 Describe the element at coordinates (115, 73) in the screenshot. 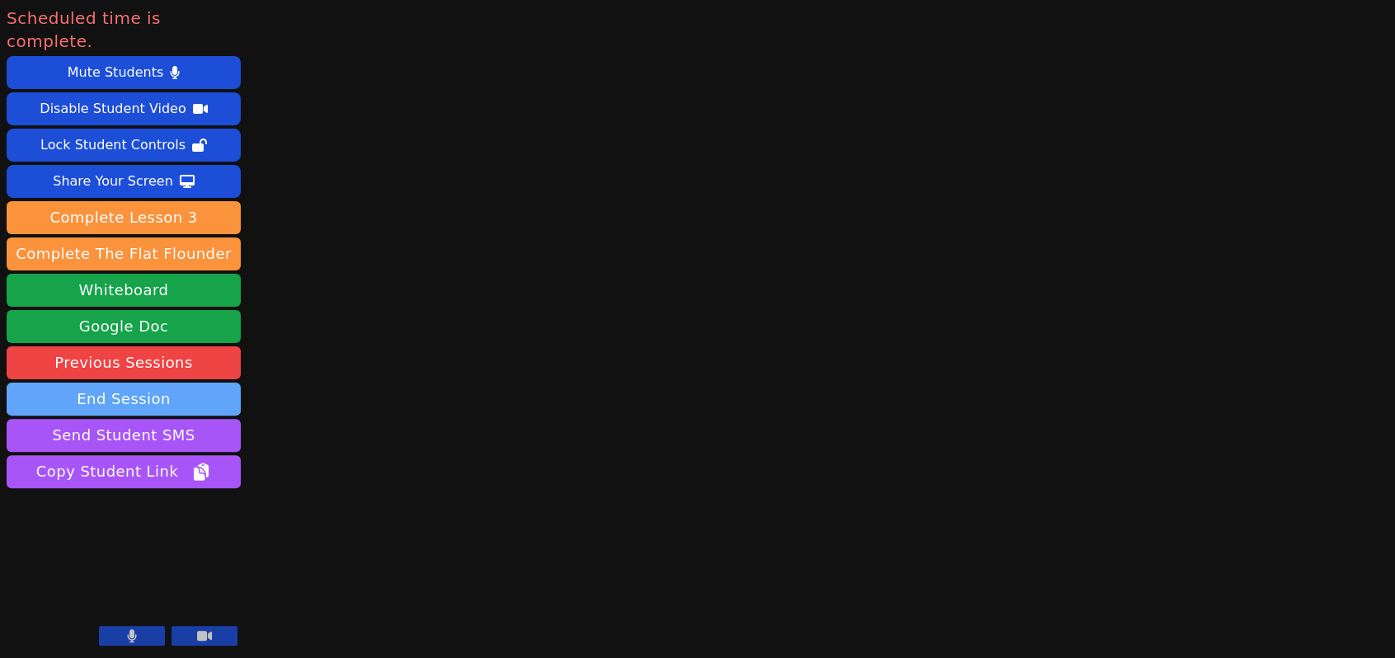

I see `div: Mute Students` at that location.